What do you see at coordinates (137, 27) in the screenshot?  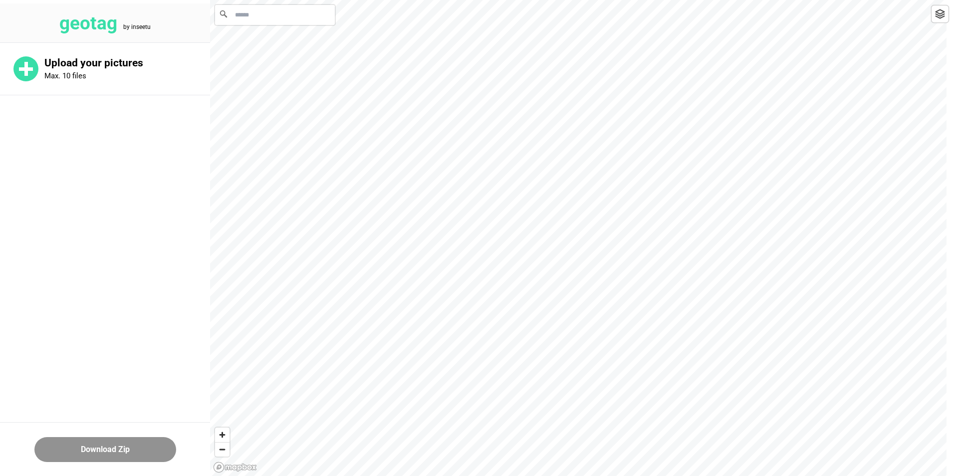 I see `tspan: by inseetu` at bounding box center [137, 27].